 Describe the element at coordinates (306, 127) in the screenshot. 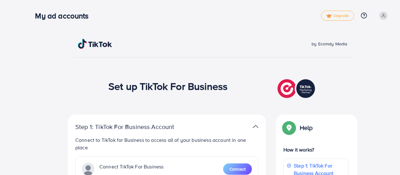

I see `p: Help` at that location.